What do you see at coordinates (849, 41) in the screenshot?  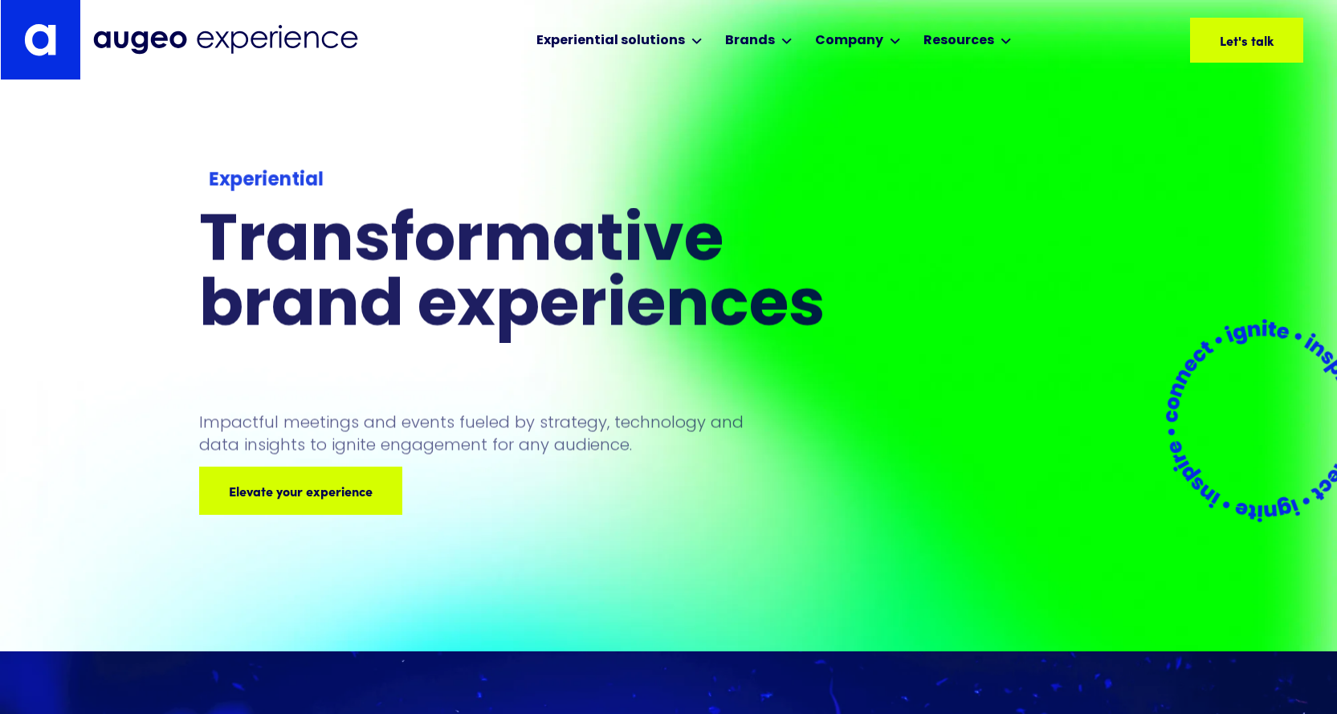 I see `div: Company` at bounding box center [849, 41].